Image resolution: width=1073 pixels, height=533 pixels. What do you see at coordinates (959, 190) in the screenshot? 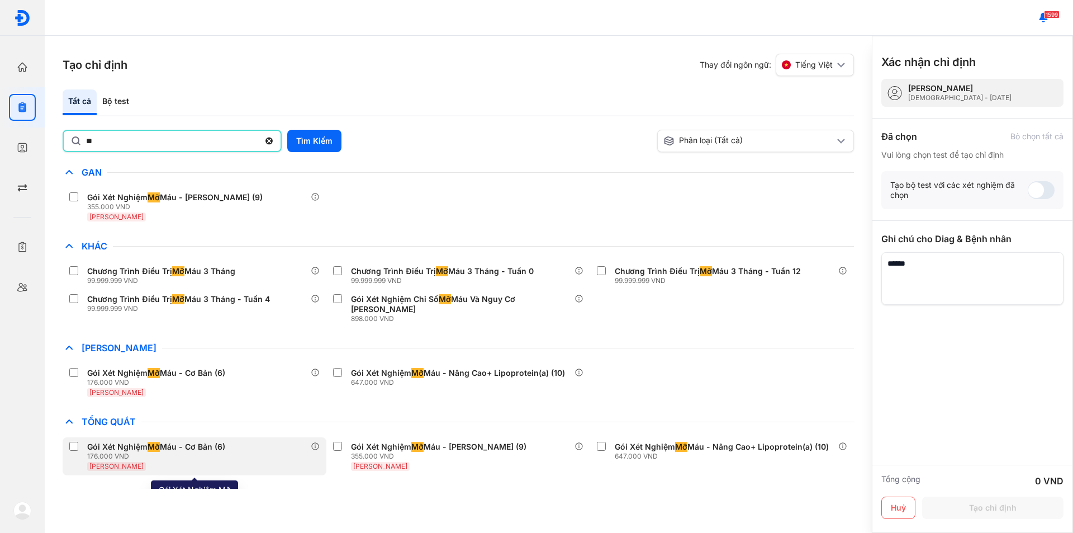
I see `div: Tạo bộ test với các xét nghiệm đã chọn` at bounding box center [959, 190].